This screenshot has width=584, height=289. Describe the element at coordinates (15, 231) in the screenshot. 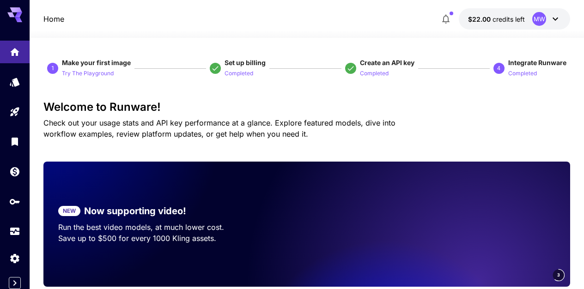

I see `div: Usage` at that location.